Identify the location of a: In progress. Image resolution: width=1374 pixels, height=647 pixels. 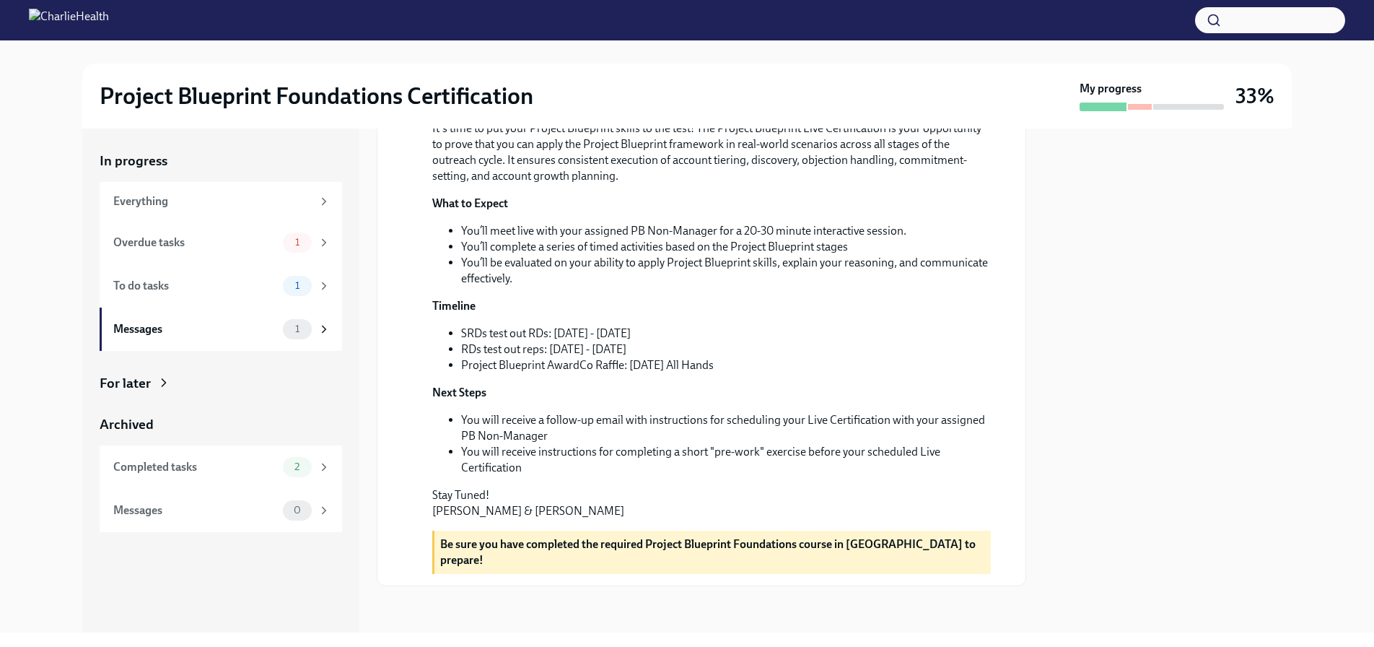
(221, 161).